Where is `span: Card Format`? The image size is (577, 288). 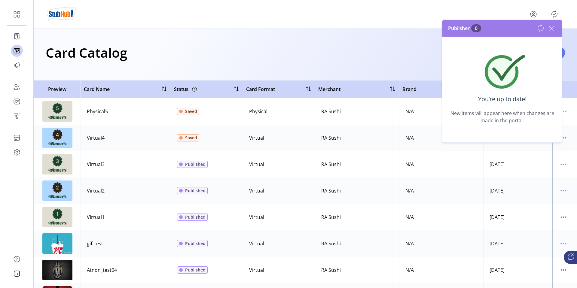 span: Card Format is located at coordinates (261, 89).